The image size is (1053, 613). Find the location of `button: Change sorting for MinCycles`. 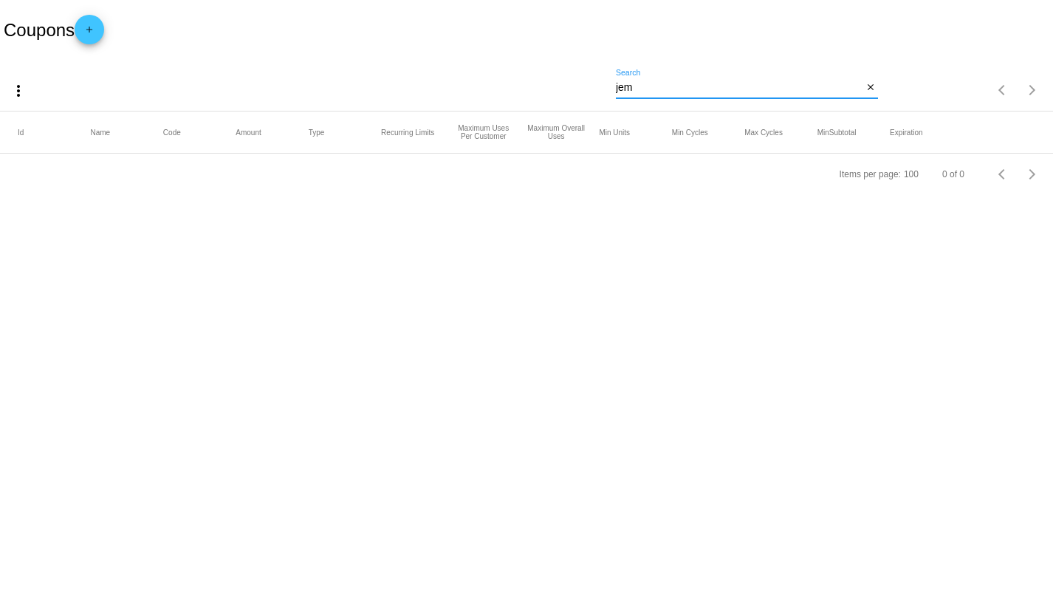

button: Change sorting for MinCycles is located at coordinates (689, 132).